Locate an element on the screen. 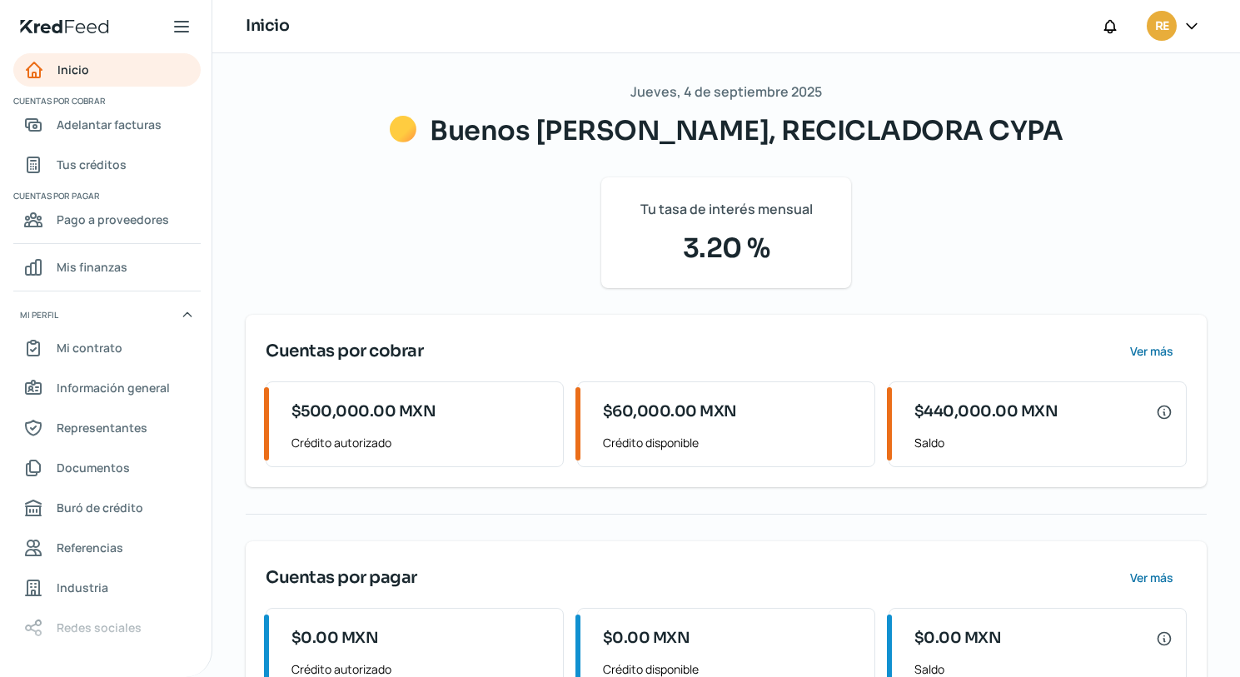 This screenshot has height=677, width=1240. span: $60,000.00 MXN is located at coordinates (669, 411).